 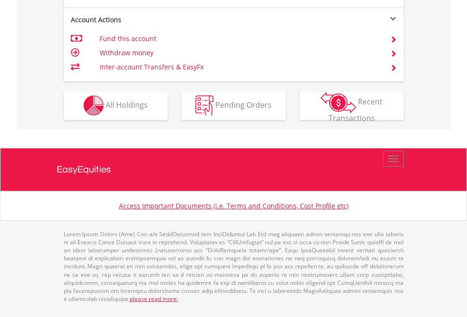 What do you see at coordinates (239, 67) in the screenshot?
I see `td: Inter-account Transfers & EasyFx` at bounding box center [239, 67].